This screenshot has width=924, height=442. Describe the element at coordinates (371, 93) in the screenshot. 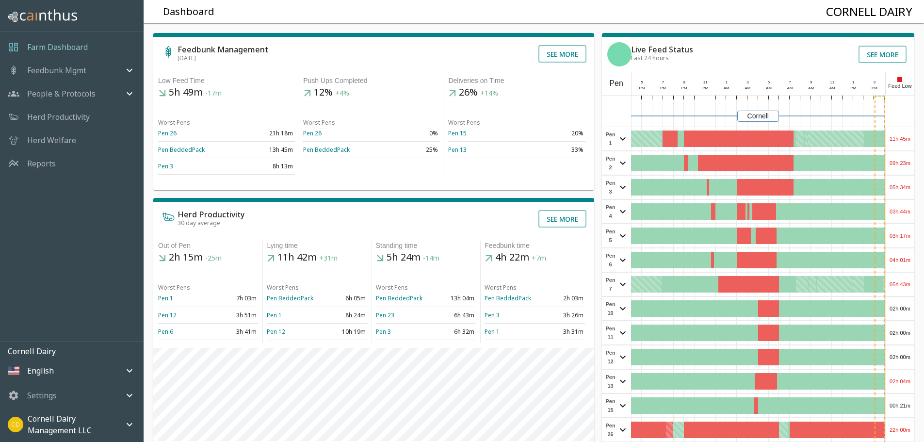

I see `h5: 12%` at that location.